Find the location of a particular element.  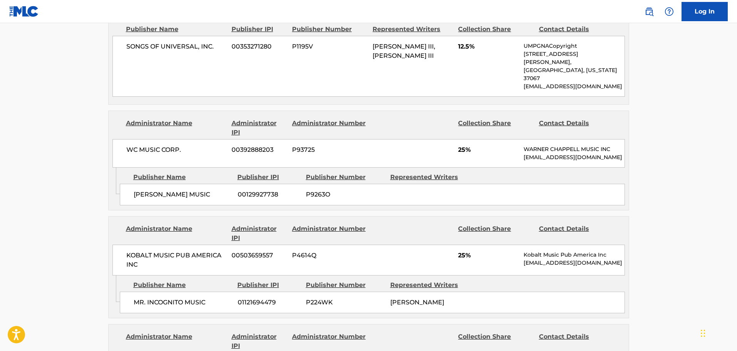

span: 00503659557 is located at coordinates (259, 255).